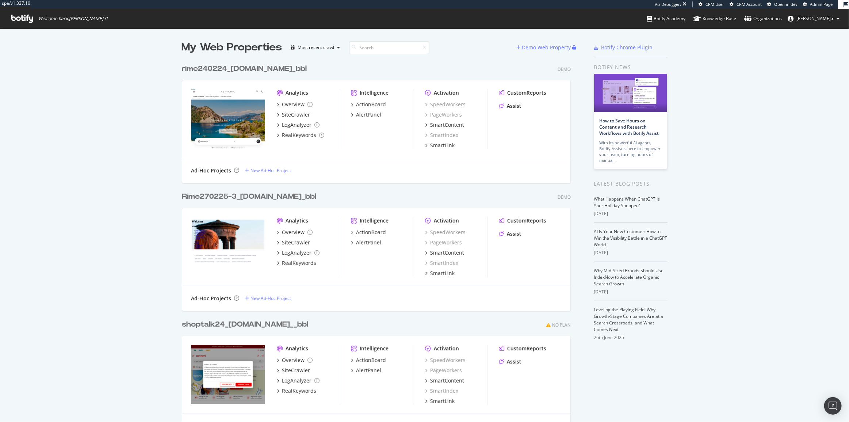  Describe the element at coordinates (446, 348) in the screenshot. I see `div: Activation` at that location.